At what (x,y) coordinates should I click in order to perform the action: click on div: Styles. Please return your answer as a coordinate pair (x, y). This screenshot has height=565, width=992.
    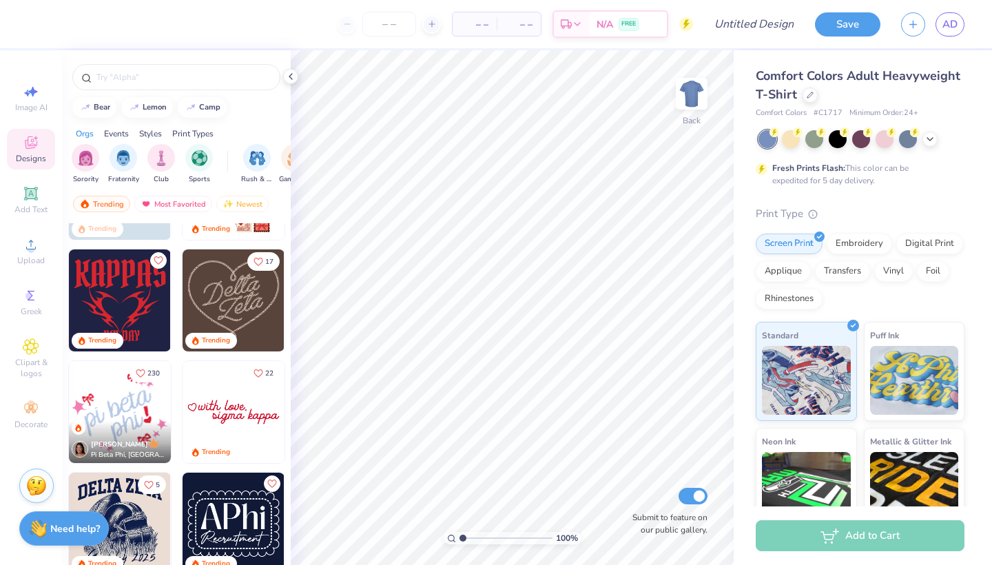
    Looking at the image, I should click on (150, 134).